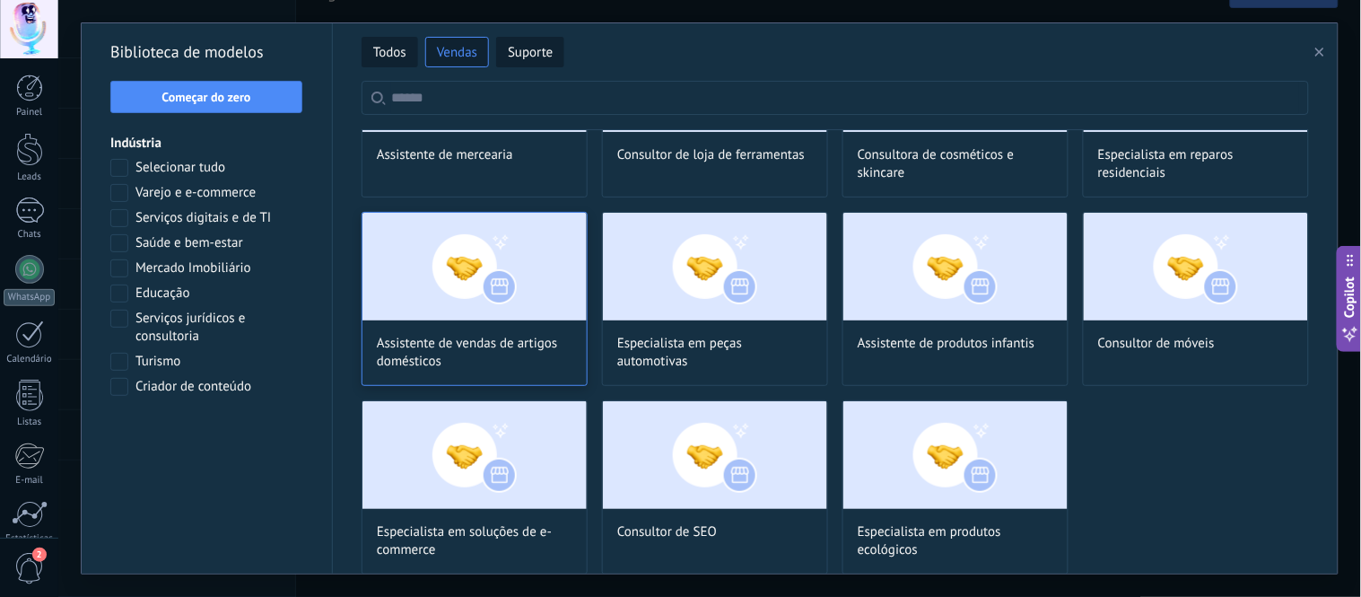 The width and height of the screenshot is (1361, 597). I want to click on span: Turismo, so click(158, 362).